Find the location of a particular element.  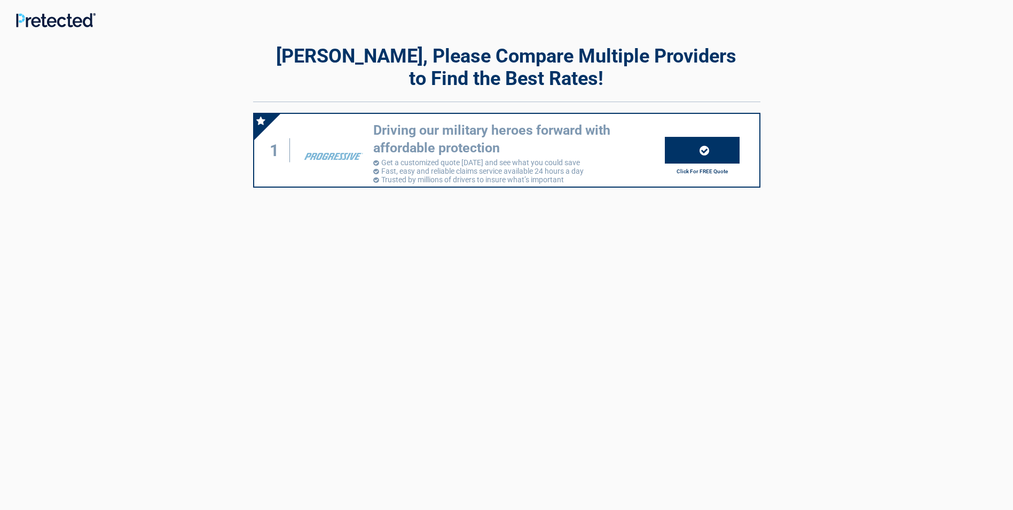

li: Trusted by millions of drivers to insure what’s important is located at coordinates (519, 180).